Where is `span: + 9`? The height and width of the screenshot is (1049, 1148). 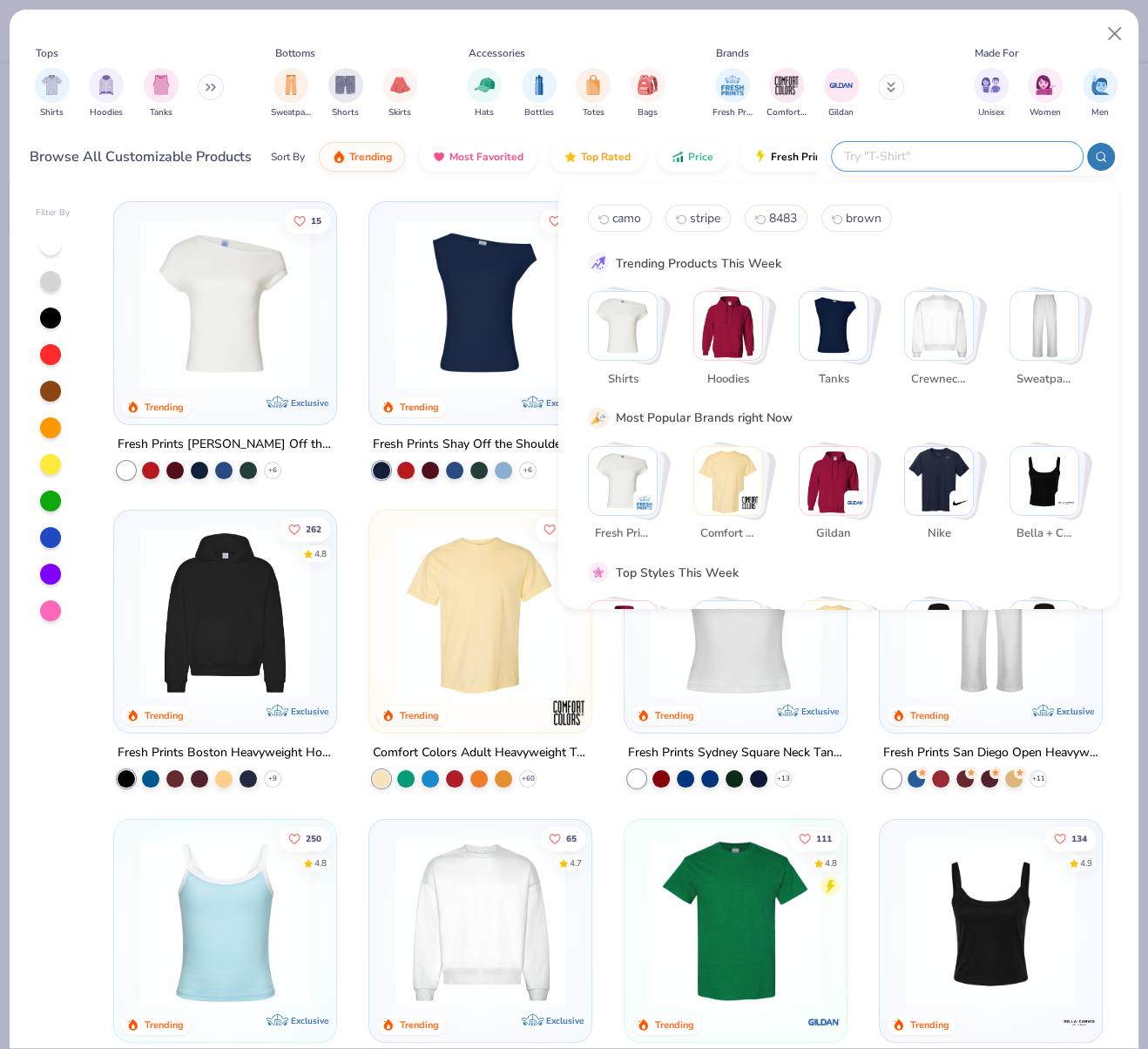
span: + 9 is located at coordinates (273, 779).